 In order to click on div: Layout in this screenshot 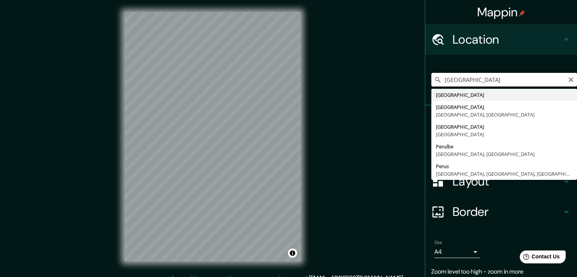, I will do `click(501, 181)`.